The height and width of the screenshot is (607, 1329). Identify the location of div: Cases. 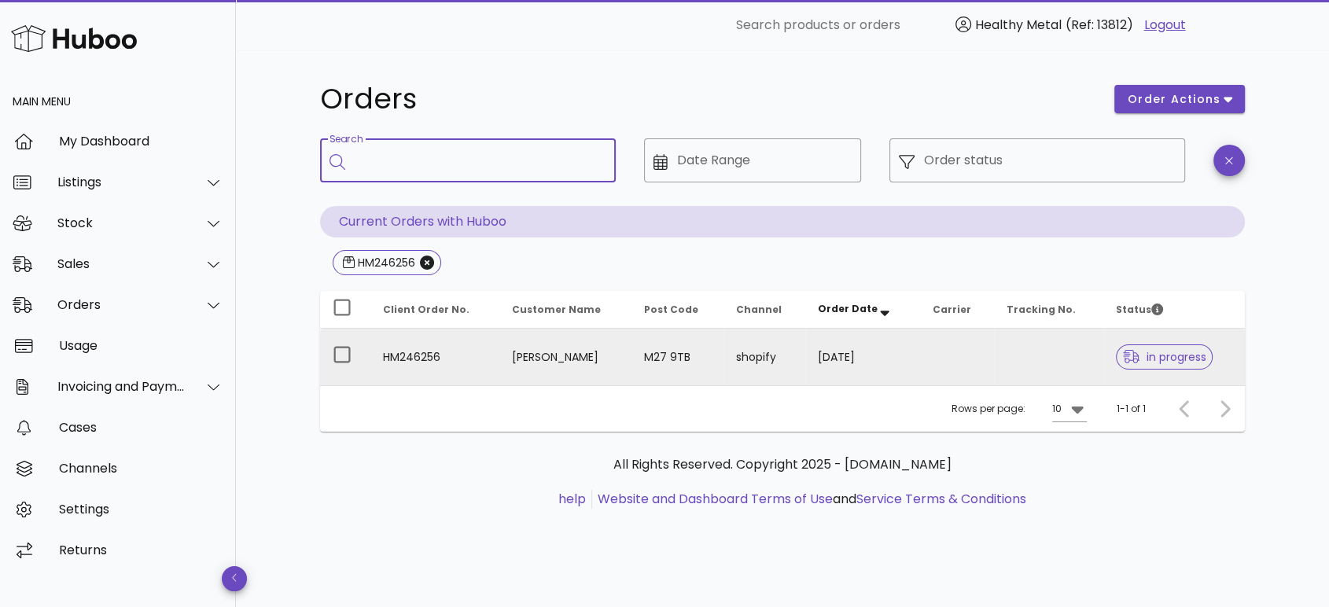
(141, 427).